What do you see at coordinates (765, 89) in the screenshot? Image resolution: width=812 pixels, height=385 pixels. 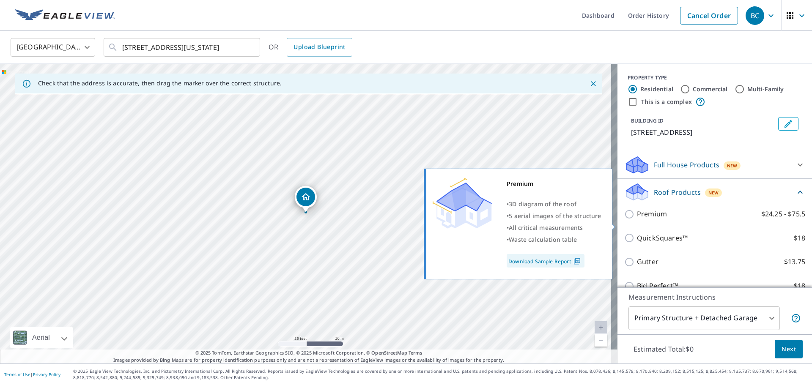 I see `label: Multi-Family` at bounding box center [765, 89].